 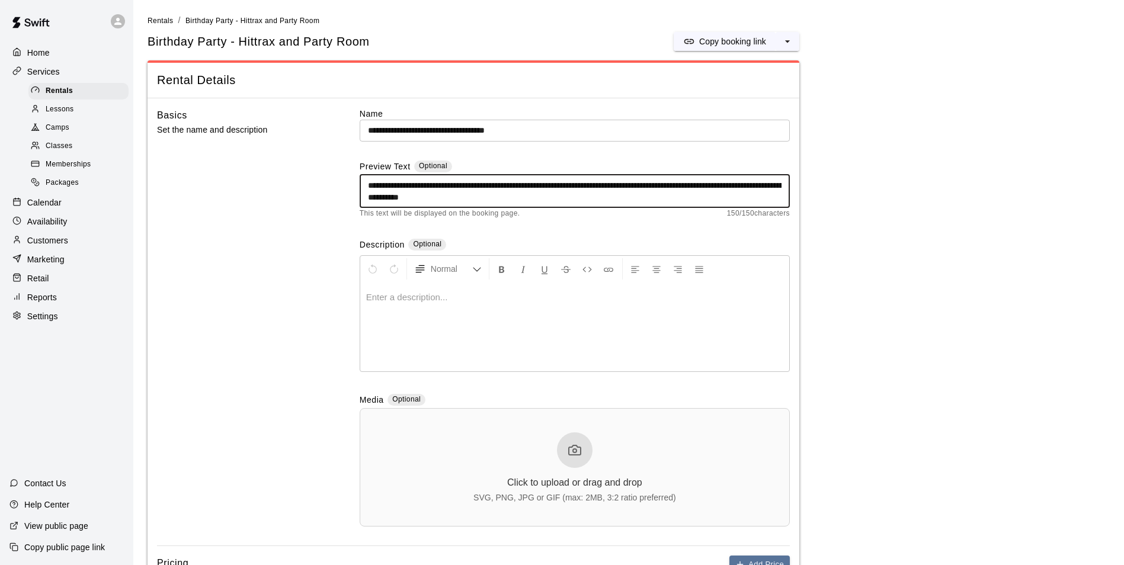 What do you see at coordinates (502, 269) in the screenshot?
I see `button: Format Bold` at bounding box center [502, 269].